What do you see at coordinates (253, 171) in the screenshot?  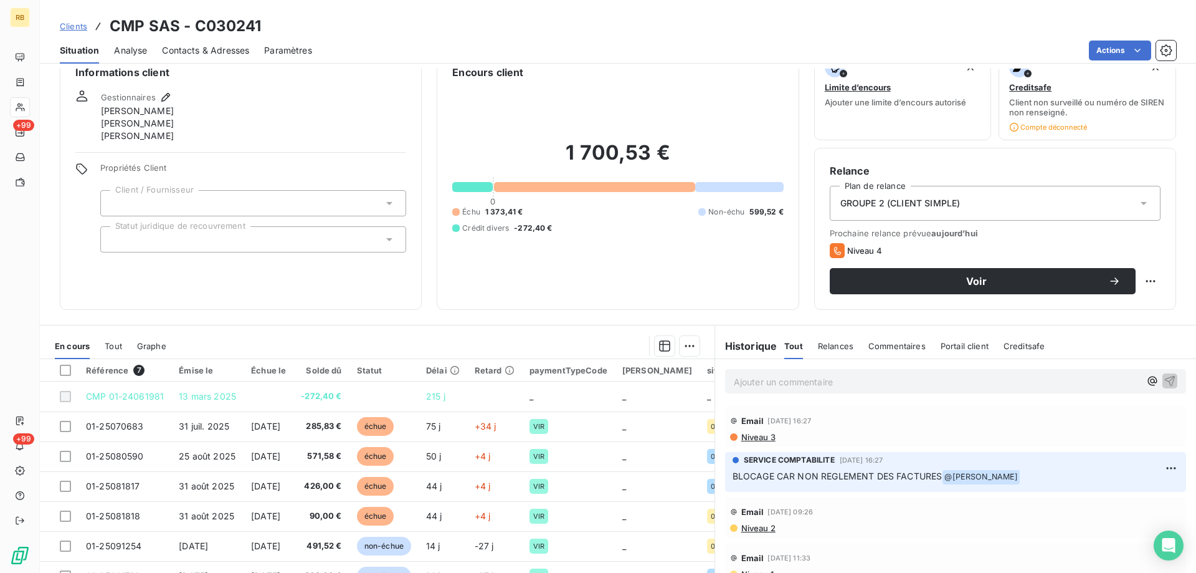 I see `span: Propriétés Client` at bounding box center [253, 171].